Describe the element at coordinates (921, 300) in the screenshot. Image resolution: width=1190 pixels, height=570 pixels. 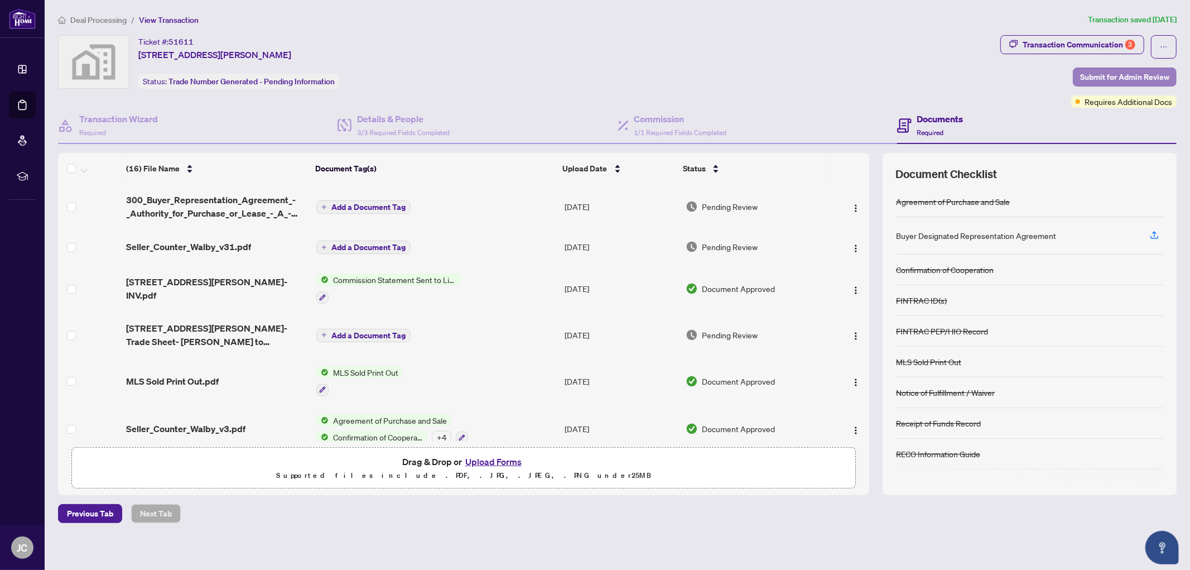
I see `div: FINTRAC ID(s)` at that location.